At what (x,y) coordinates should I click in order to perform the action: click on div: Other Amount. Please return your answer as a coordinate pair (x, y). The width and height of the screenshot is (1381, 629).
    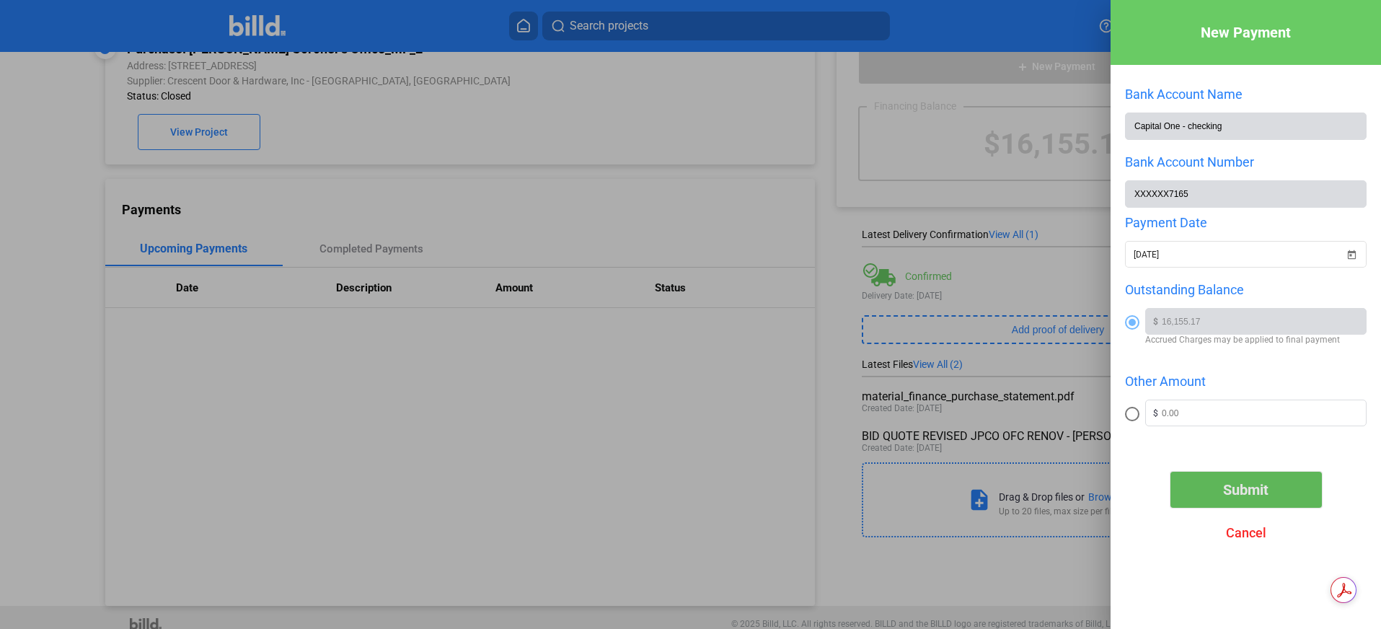
    Looking at the image, I should click on (1245, 381).